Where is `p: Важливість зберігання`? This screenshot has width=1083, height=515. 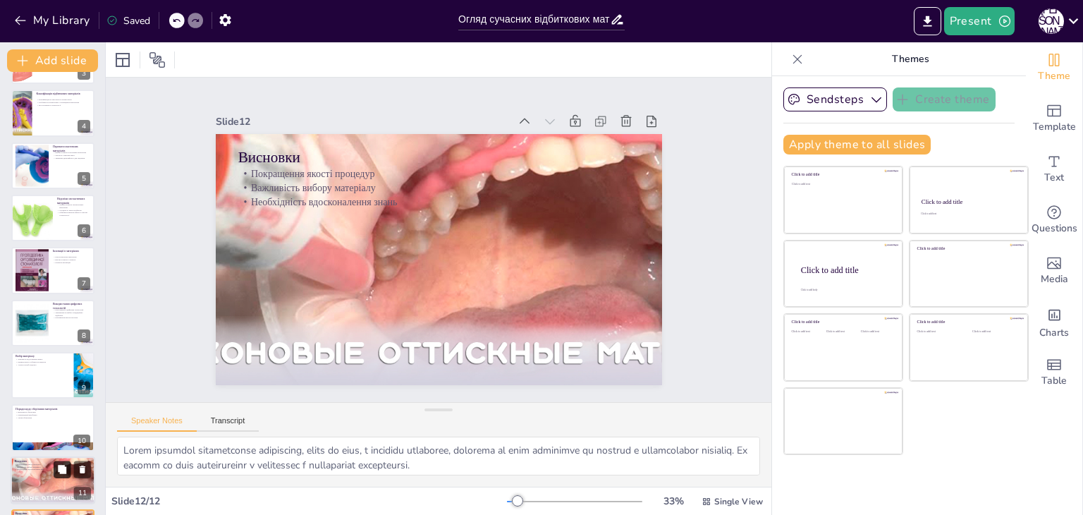 p: Важливість зберігання is located at coordinates (53, 412).